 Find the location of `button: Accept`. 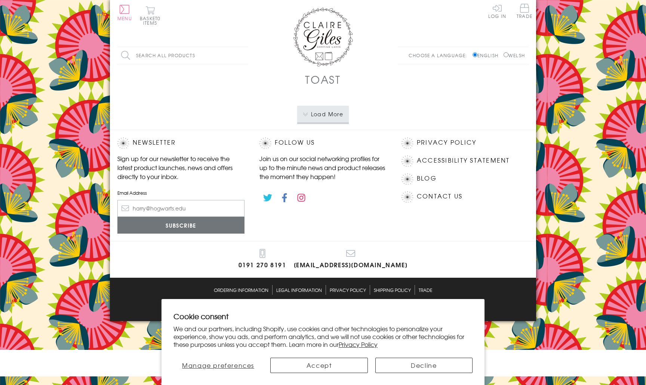

button: Accept is located at coordinates (319, 365).